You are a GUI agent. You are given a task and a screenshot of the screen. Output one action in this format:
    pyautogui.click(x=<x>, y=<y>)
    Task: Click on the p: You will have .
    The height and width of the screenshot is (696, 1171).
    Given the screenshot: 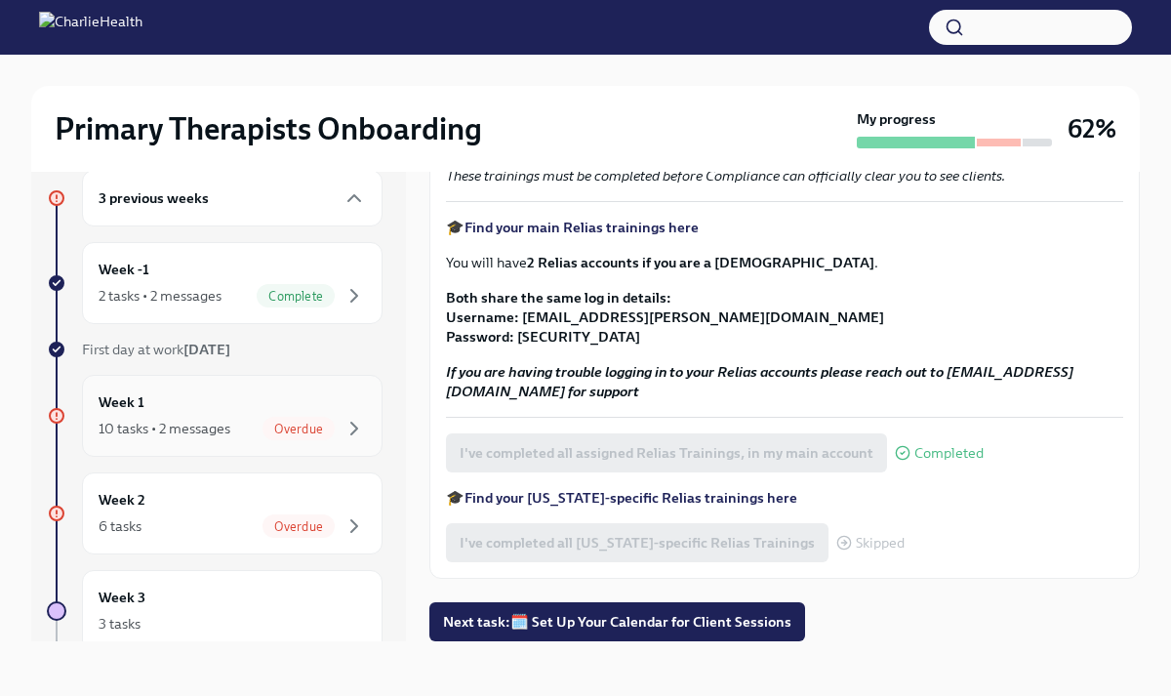 What is the action you would take?
    pyautogui.click(x=784, y=262)
    